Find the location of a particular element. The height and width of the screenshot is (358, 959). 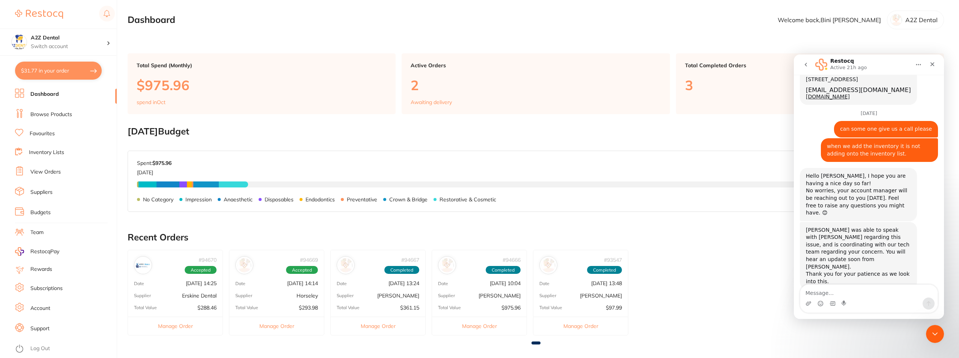

button: Log Out is located at coordinates (65, 349).